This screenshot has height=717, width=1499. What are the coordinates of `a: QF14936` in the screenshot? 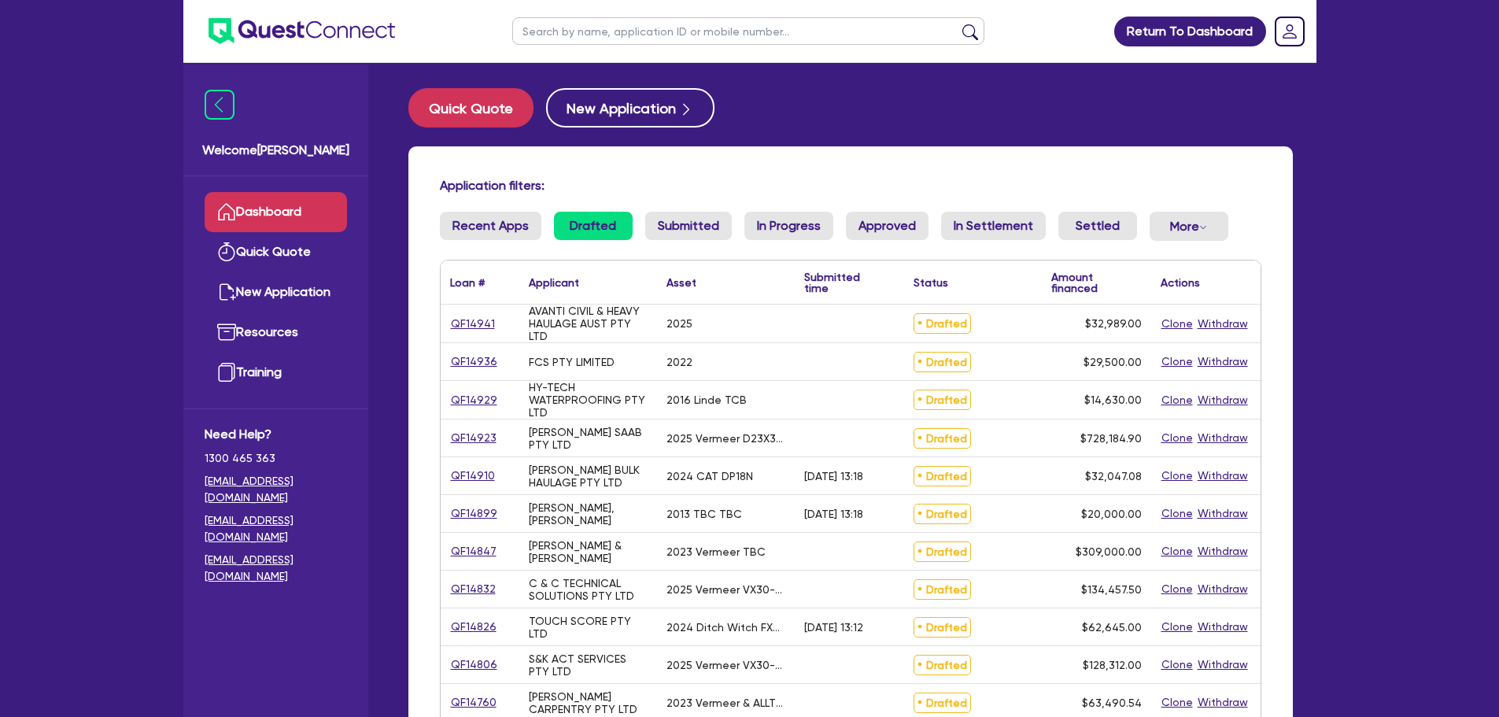 It's located at (474, 361).